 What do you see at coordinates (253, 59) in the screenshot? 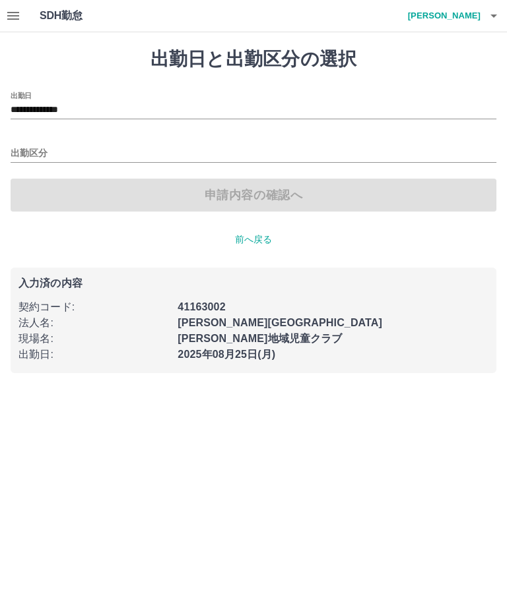
I see `h1: 出勤日と出勤区分の選択` at bounding box center [253, 59].